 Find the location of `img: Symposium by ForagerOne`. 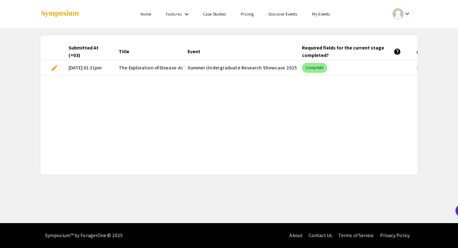

img: Symposium by ForagerOne is located at coordinates (60, 14).